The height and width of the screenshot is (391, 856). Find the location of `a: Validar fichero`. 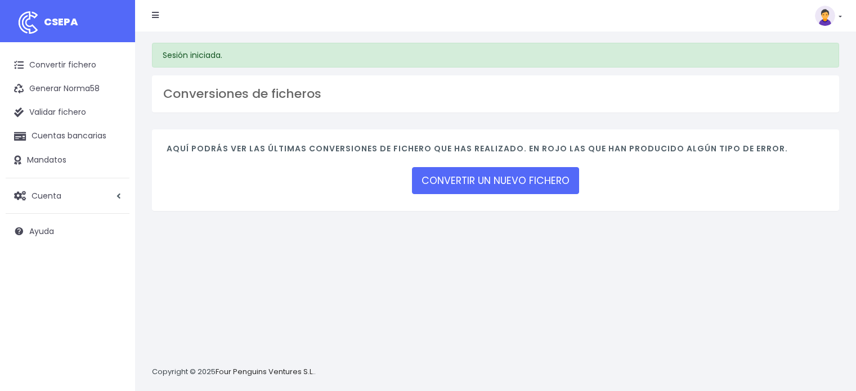

a: Validar fichero is located at coordinates (68, 113).